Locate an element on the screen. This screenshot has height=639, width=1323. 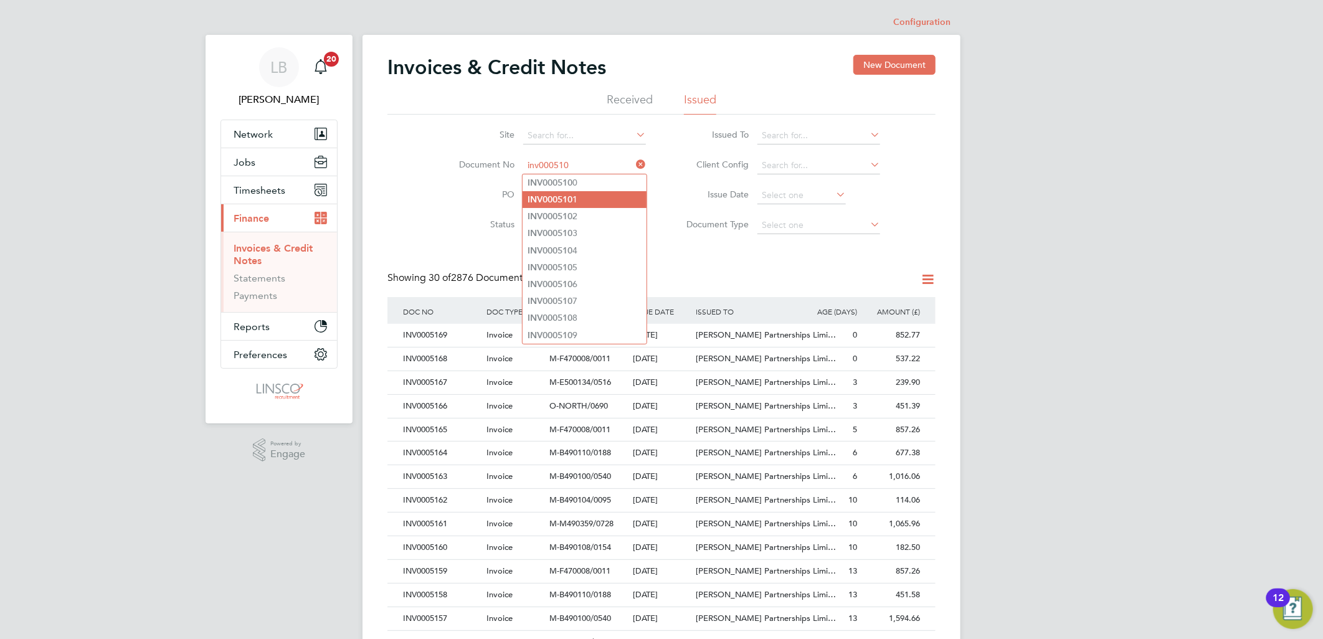
button: Reports is located at coordinates (279, 326).